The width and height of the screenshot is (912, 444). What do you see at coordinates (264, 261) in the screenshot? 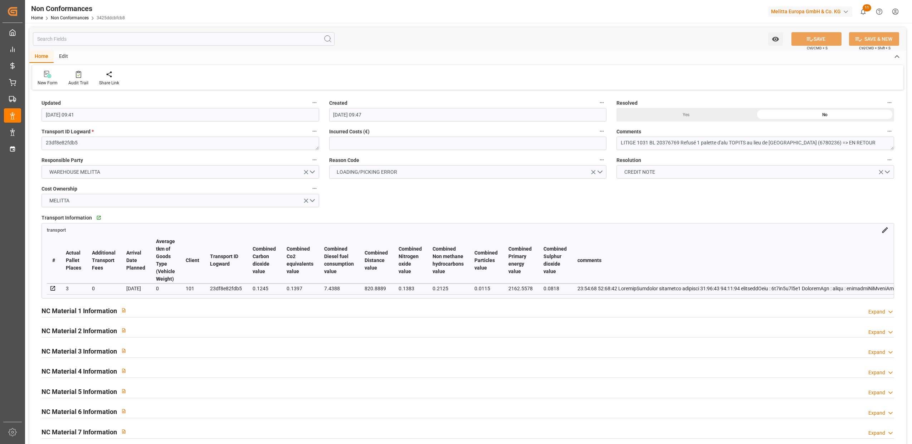
I see `th: Combined Carbon dioxide value` at bounding box center [264, 261].